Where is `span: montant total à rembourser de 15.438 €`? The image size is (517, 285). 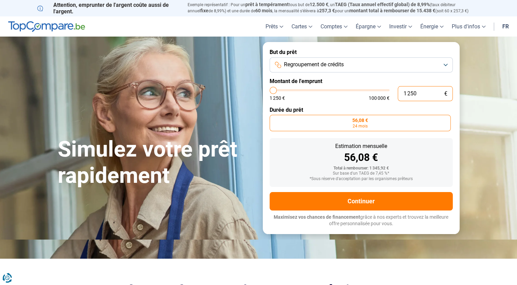 span: montant total à rembourser de 15.438 € is located at coordinates (393, 11).